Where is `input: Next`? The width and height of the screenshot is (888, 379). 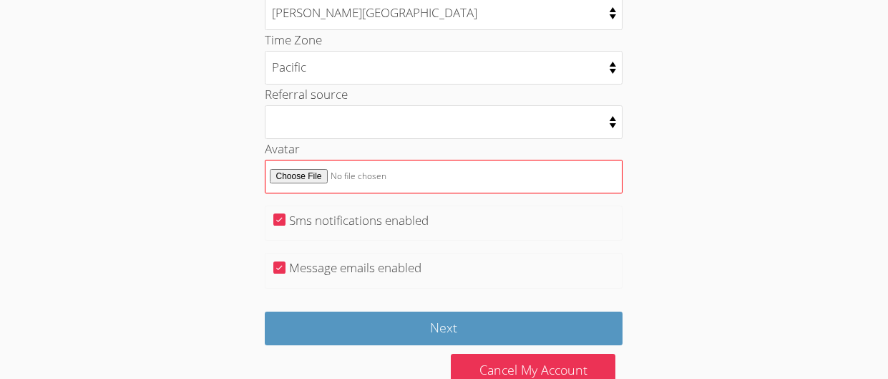
input: Next is located at coordinates (444, 328).